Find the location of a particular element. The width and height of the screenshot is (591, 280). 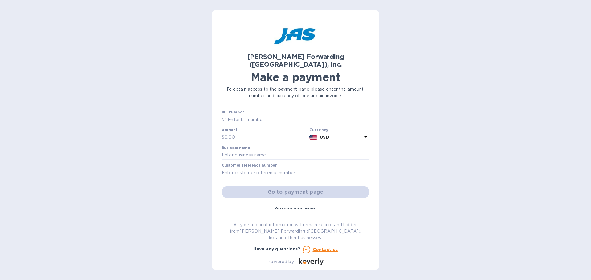

input: Enter bill number is located at coordinates (298, 120).